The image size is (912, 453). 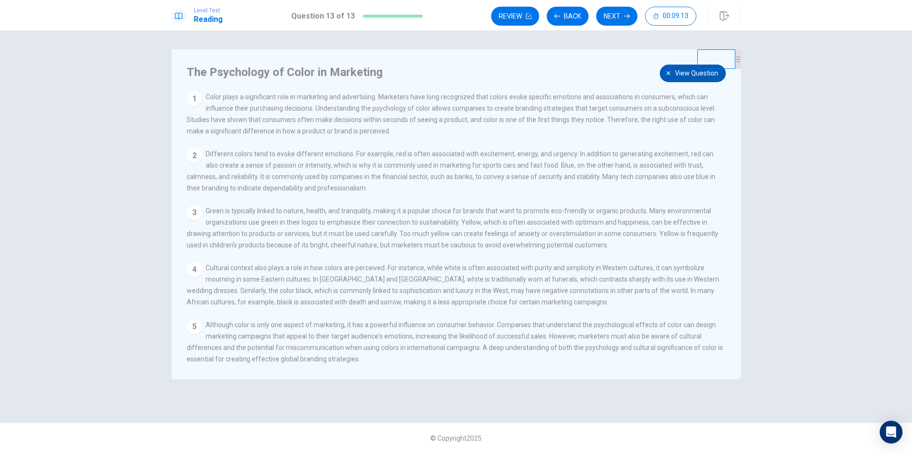 What do you see at coordinates (323, 16) in the screenshot?
I see `h1: Question 13 of 13` at bounding box center [323, 16].